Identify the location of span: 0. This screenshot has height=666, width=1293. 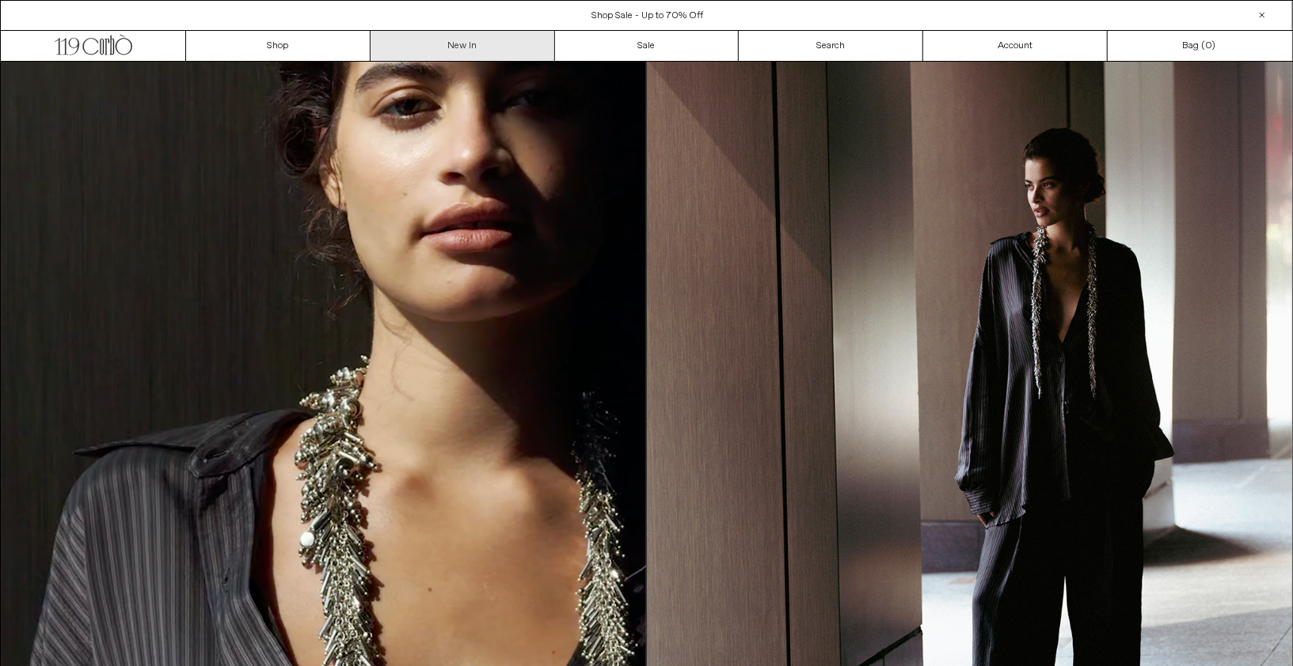
(1209, 46).